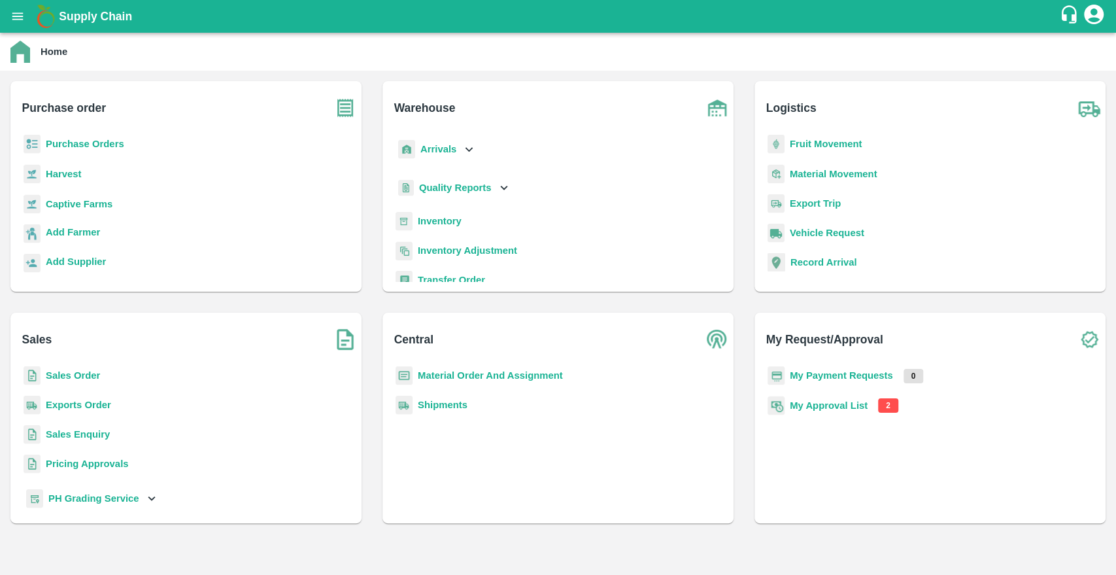 Image resolution: width=1116 pixels, height=575 pixels. I want to click on img: whInventory, so click(404, 221).